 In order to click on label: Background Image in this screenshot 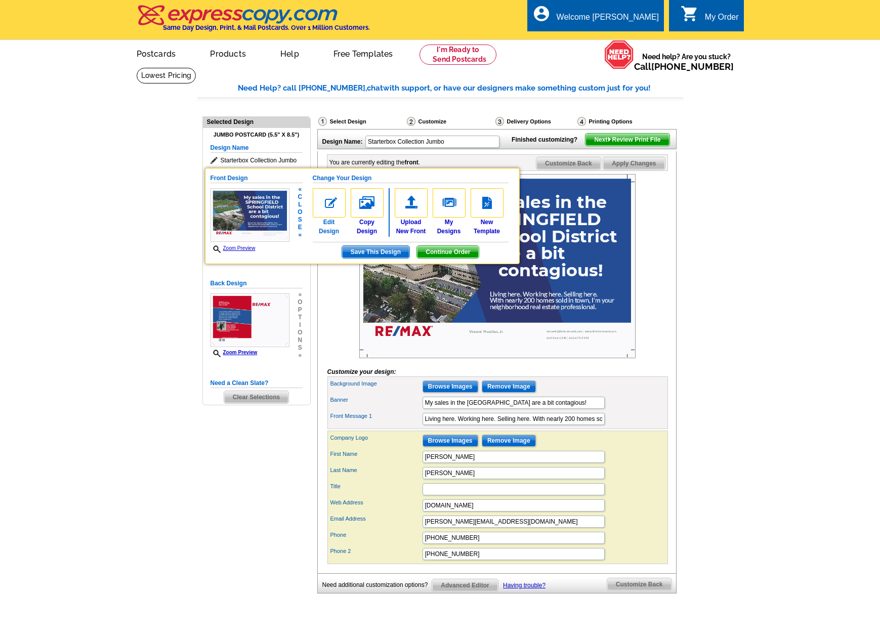, I will do `click(376, 383)`.